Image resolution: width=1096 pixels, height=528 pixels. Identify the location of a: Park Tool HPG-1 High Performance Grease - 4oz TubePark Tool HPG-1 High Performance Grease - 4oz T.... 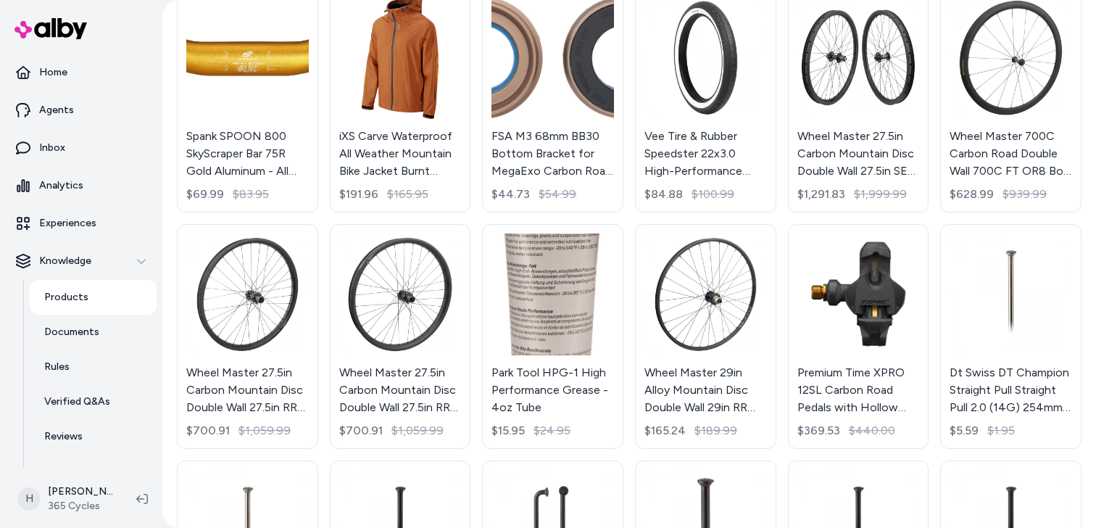
(553, 336).